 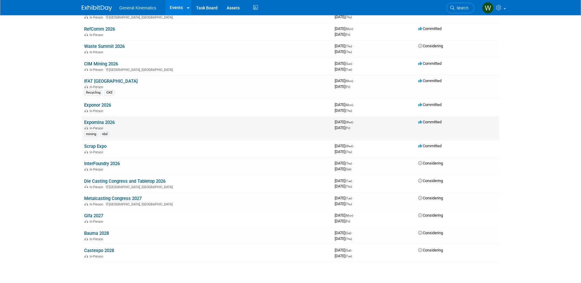 I want to click on div: GKE, so click(x=109, y=93).